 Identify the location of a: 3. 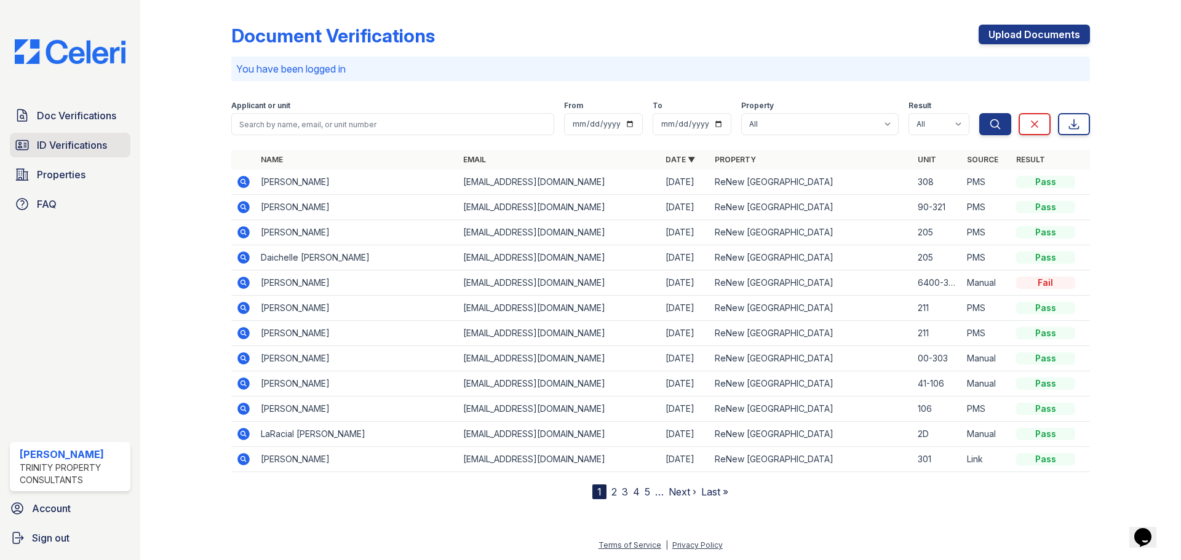
(625, 492).